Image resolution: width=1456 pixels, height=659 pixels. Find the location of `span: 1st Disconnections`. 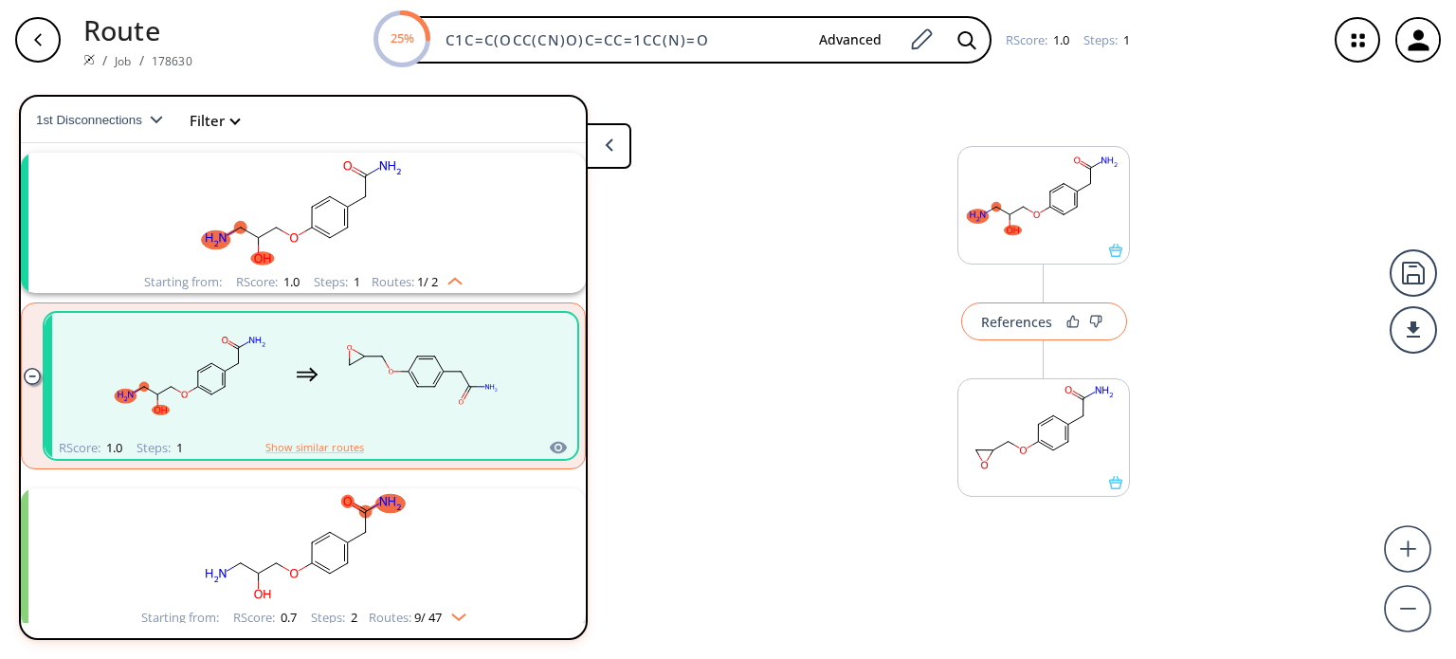

span: 1st Disconnections is located at coordinates (93, 119).